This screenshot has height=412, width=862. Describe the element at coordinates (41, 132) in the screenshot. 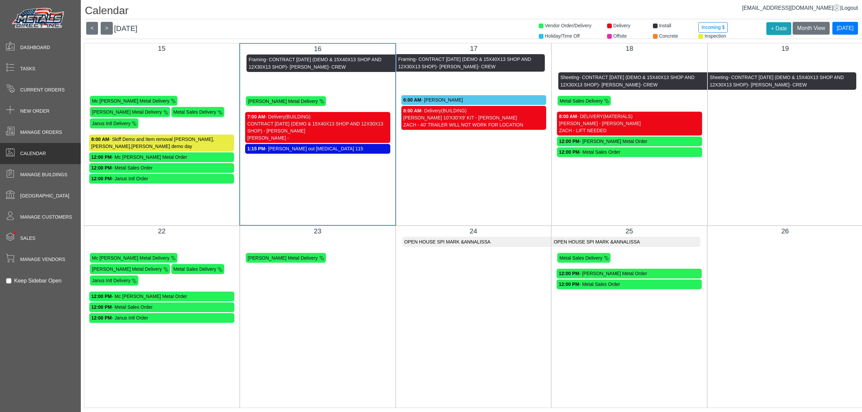

I see `span: Manage Orders` at that location.